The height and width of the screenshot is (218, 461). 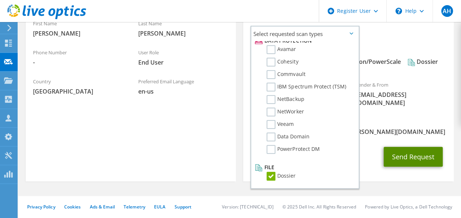 What do you see at coordinates (447, 11) in the screenshot?
I see `span: AH` at bounding box center [447, 11].